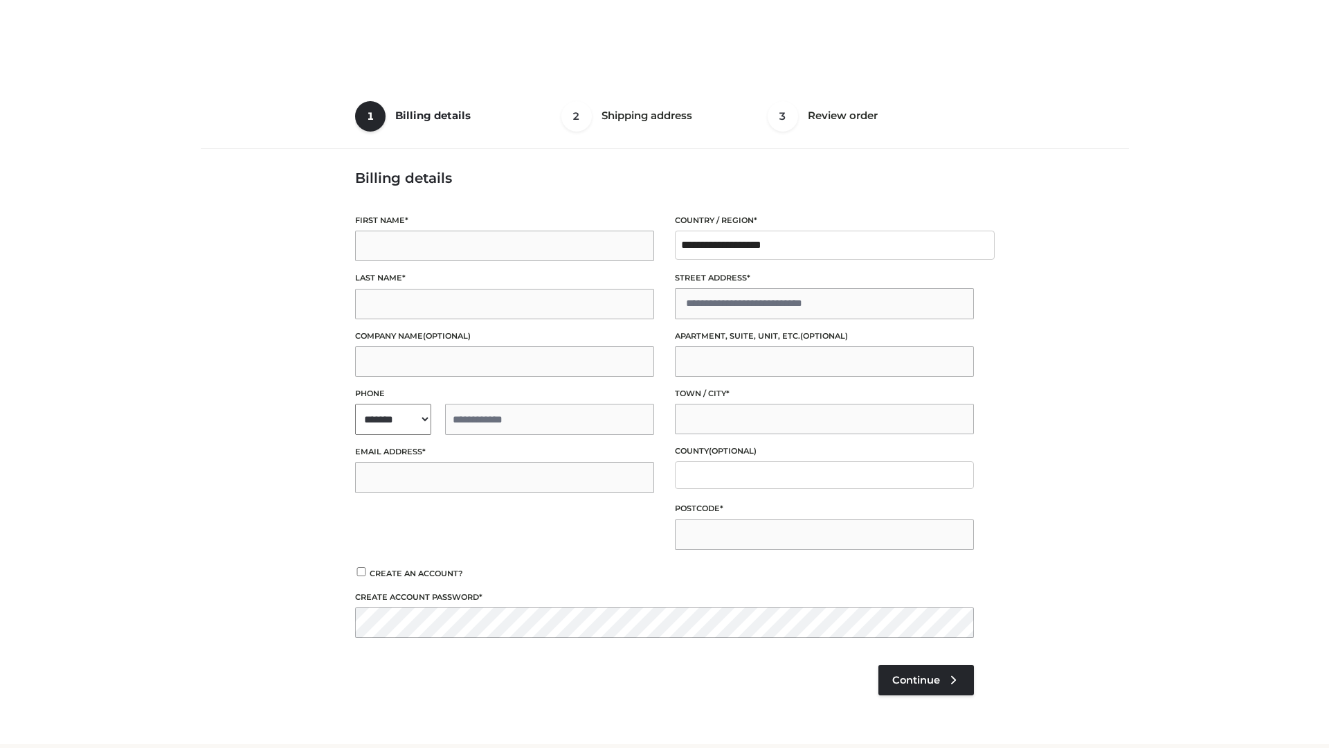 This screenshot has width=1329, height=748. I want to click on label: Phone, so click(505, 393).